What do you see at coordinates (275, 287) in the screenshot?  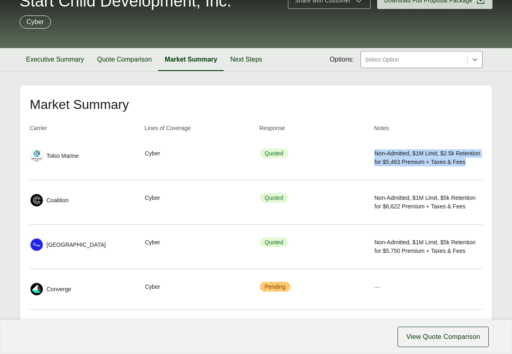 I see `span: Pending` at bounding box center [275, 287].